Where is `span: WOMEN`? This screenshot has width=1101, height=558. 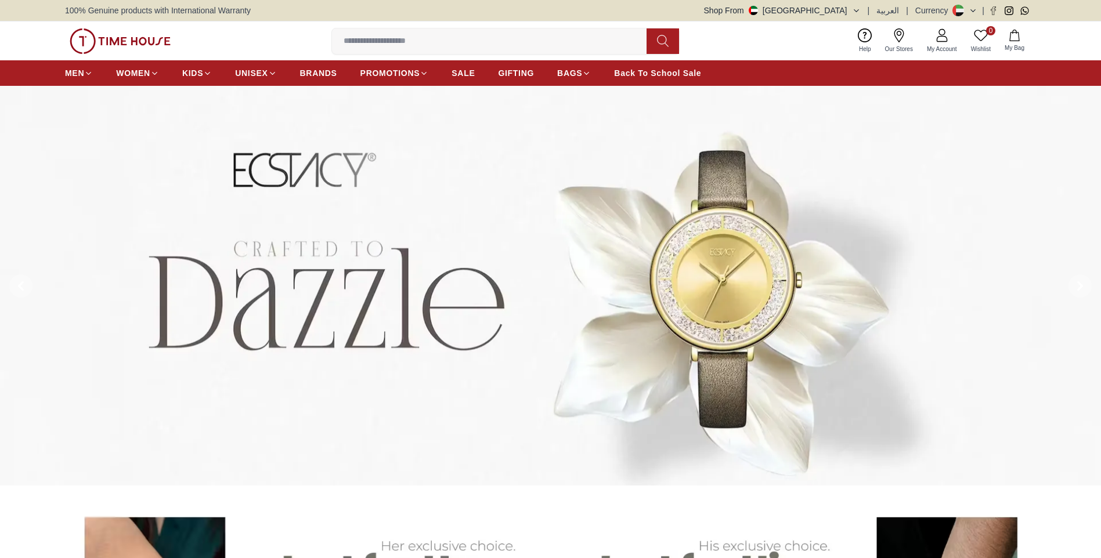
span: WOMEN is located at coordinates (133, 73).